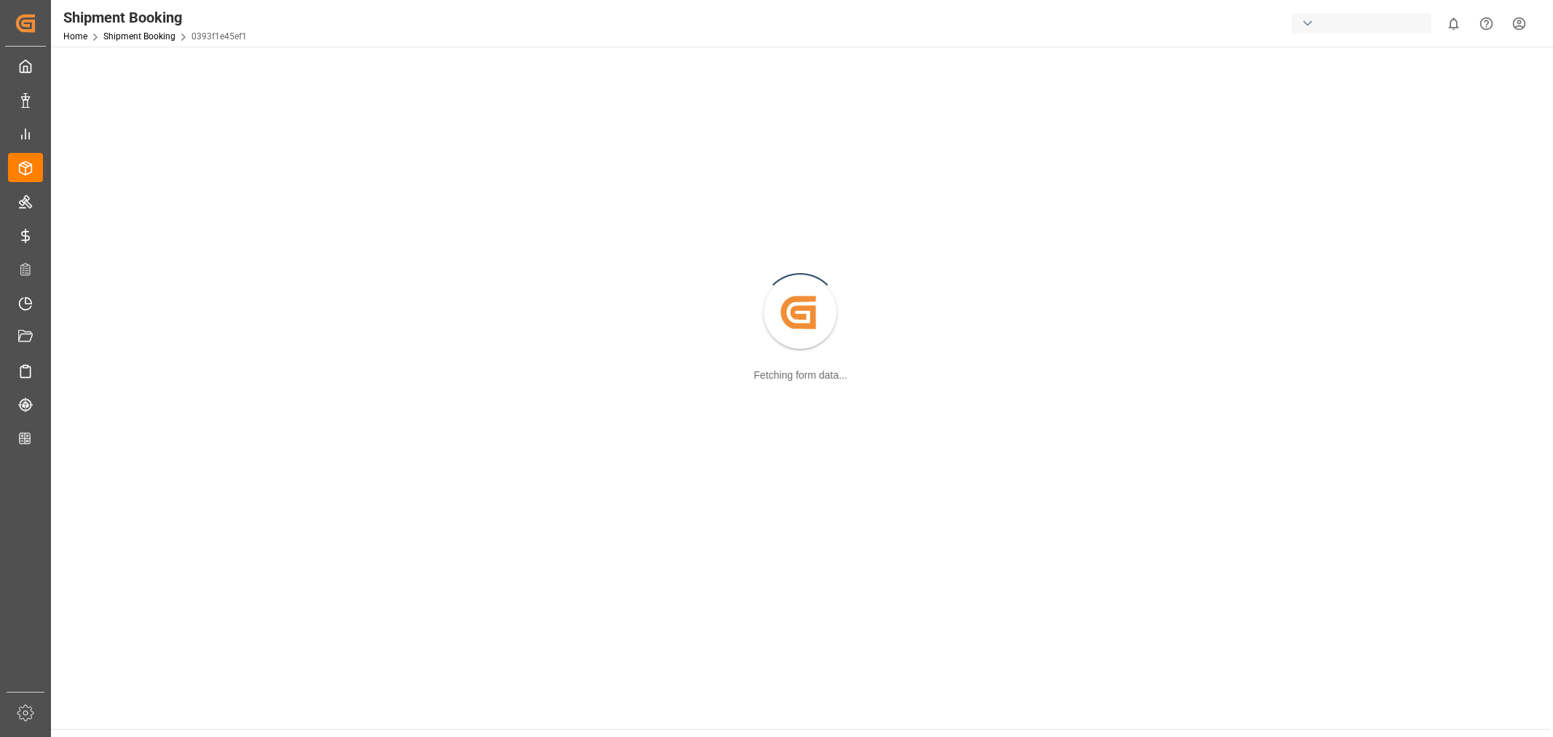  I want to click on a: Home, so click(75, 36).